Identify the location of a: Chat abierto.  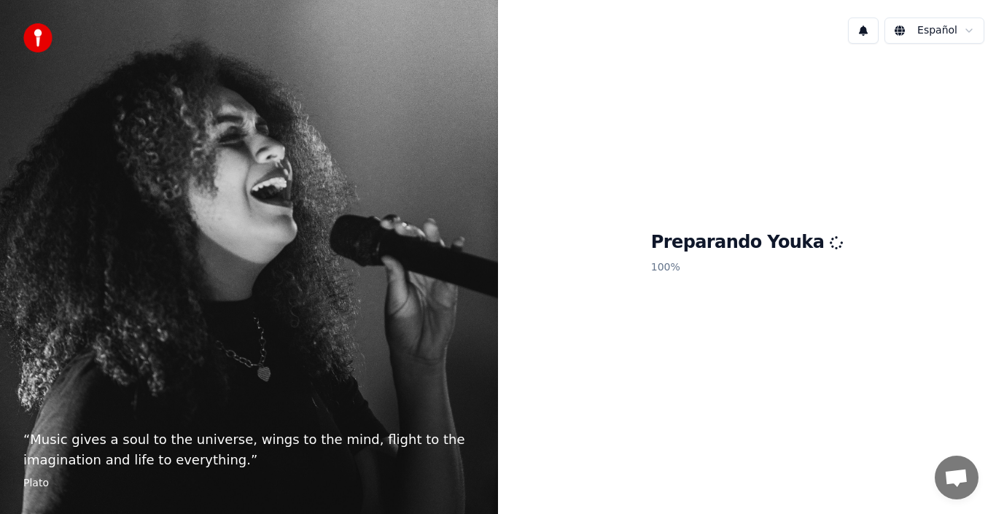
(957, 478).